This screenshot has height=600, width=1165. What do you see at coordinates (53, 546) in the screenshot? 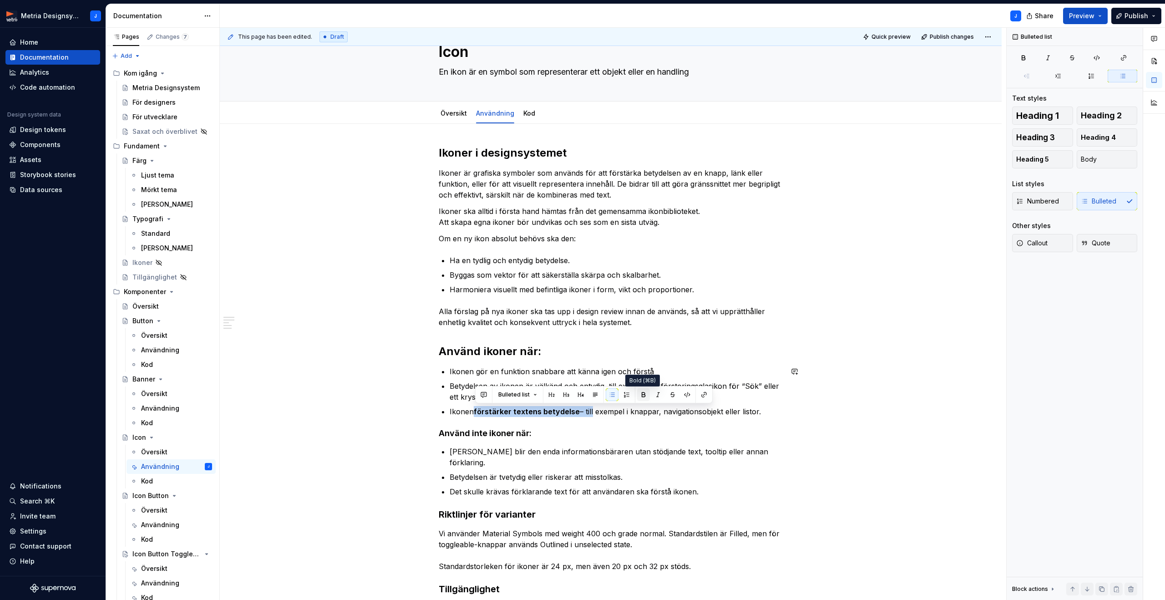
I see `button: Contact support` at bounding box center [53, 546].